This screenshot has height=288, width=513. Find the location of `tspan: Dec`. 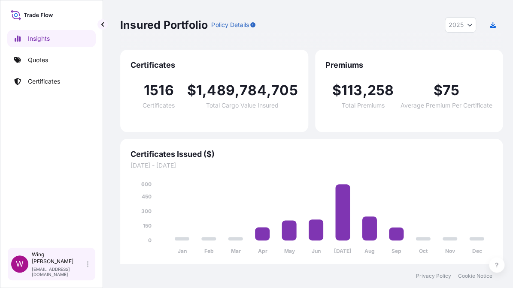

tspan: Dec is located at coordinates (476, 251).